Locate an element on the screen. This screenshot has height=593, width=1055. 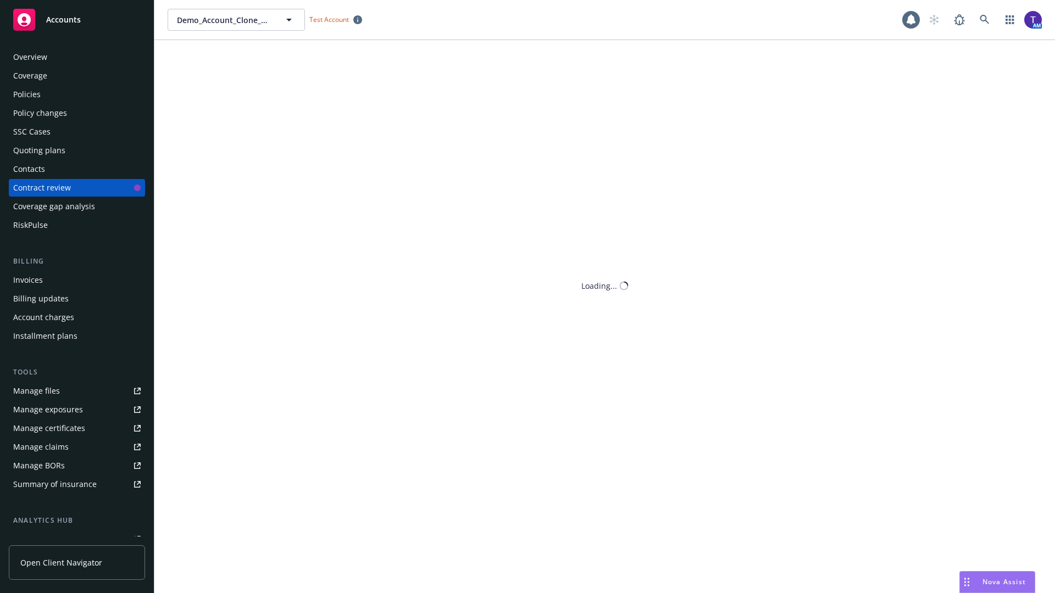
a: Overview is located at coordinates (77, 57).